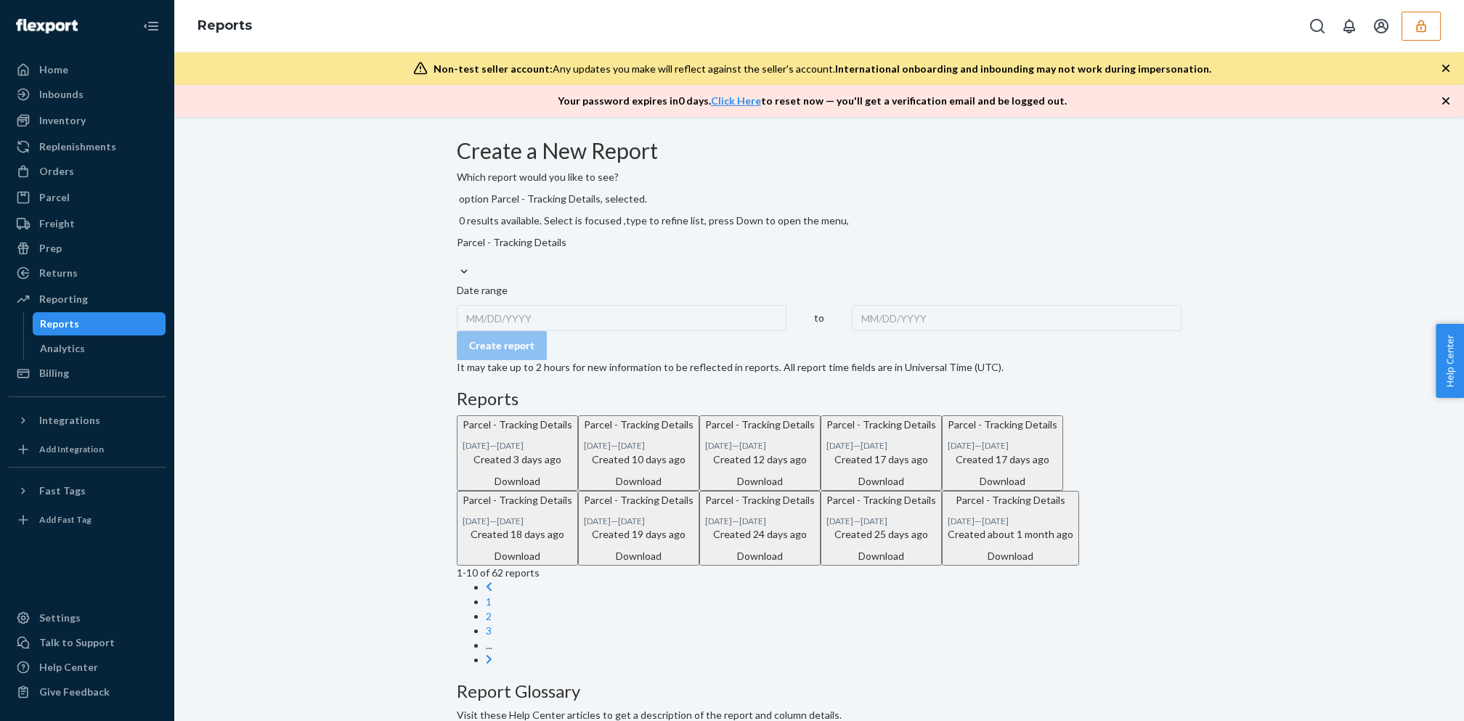  I want to click on div: Analytics, so click(62, 349).